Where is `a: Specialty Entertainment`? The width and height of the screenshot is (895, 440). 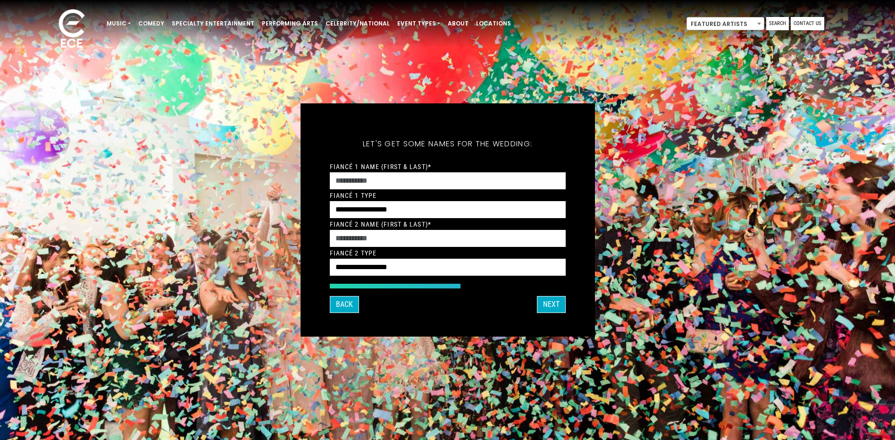 a: Specialty Entertainment is located at coordinates (213, 24).